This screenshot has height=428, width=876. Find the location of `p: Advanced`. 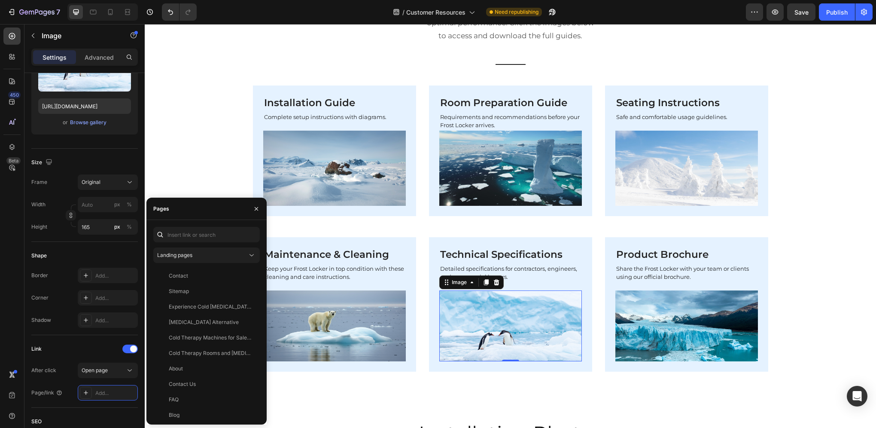

p: Advanced is located at coordinates (99, 57).